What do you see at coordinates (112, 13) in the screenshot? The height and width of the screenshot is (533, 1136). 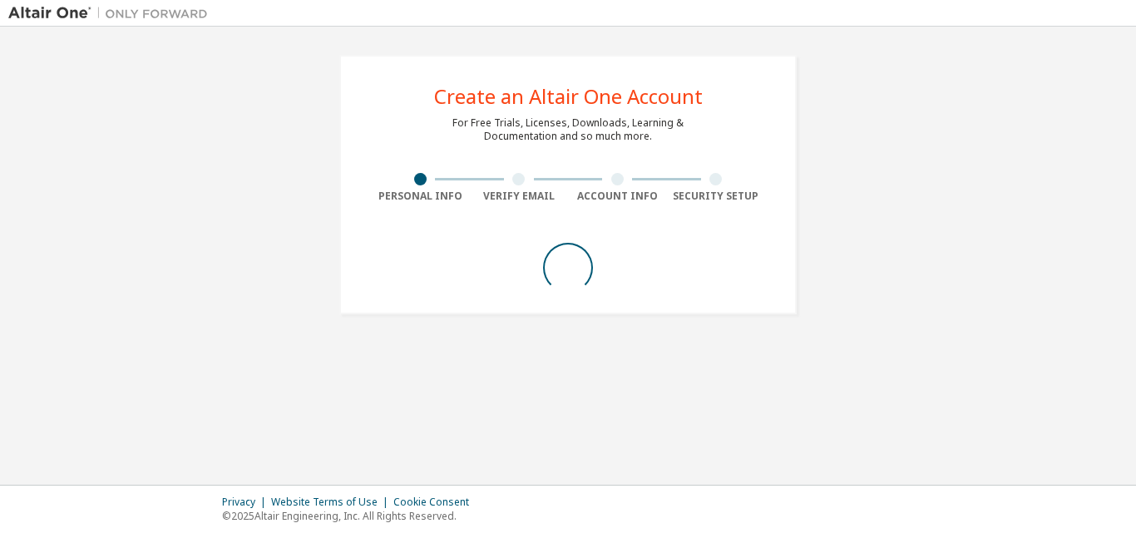 I see `img: Altair One` at bounding box center [112, 13].